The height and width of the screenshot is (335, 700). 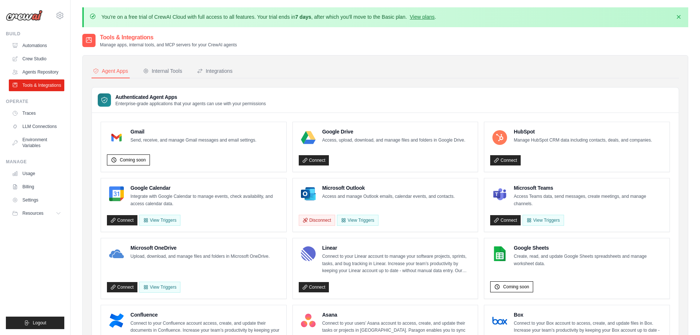 I want to click on a: Usage, so click(x=36, y=173).